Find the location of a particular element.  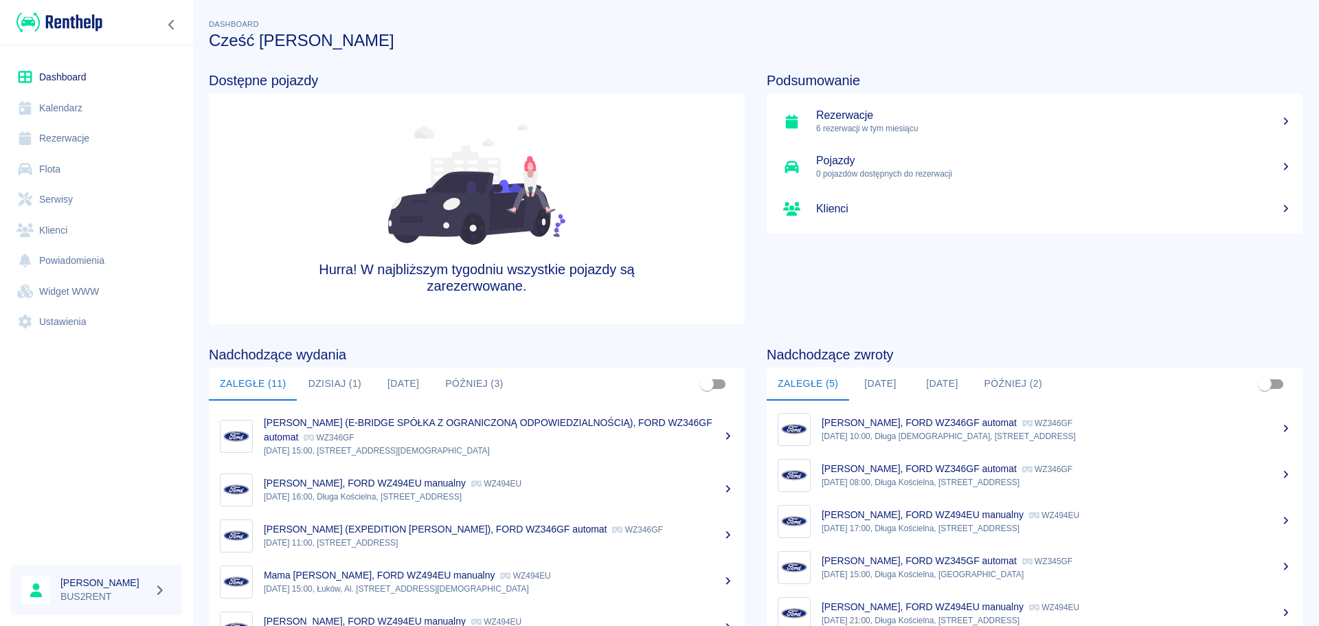

a: Widget WWW is located at coordinates (96, 291).